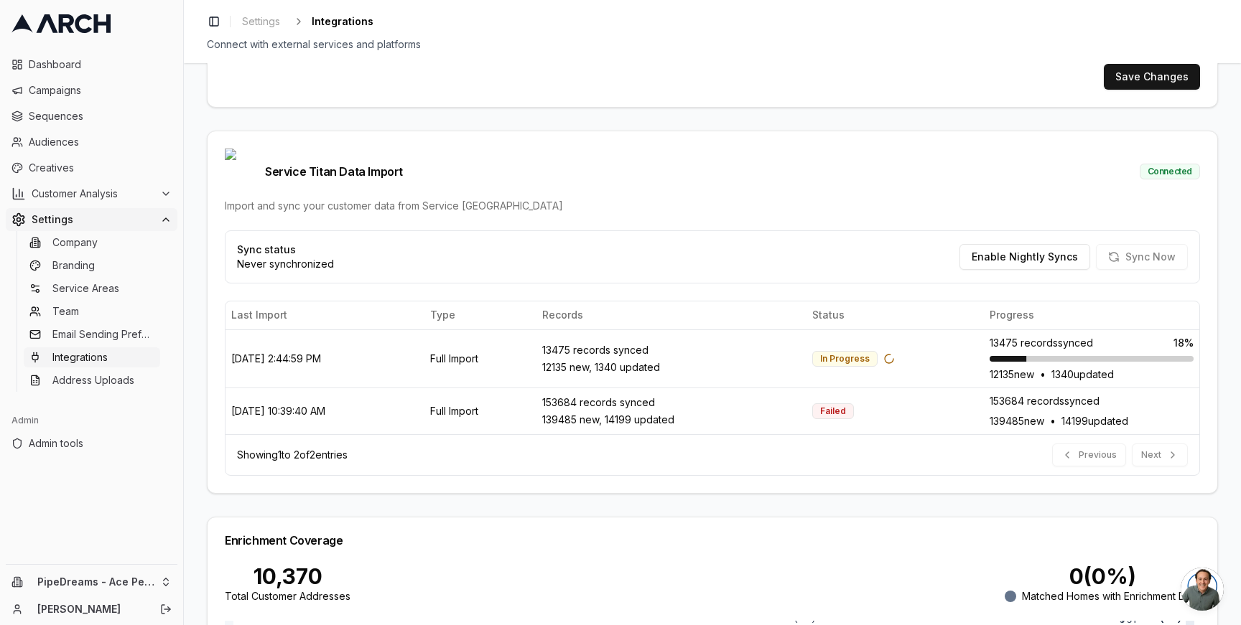  I want to click on div: Total Customer Addresses, so click(287, 597).